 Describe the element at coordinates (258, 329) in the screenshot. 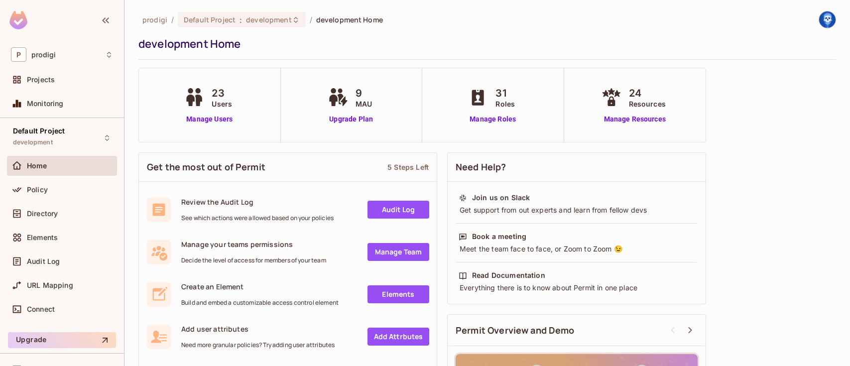

I see `span: Add user attributes` at that location.